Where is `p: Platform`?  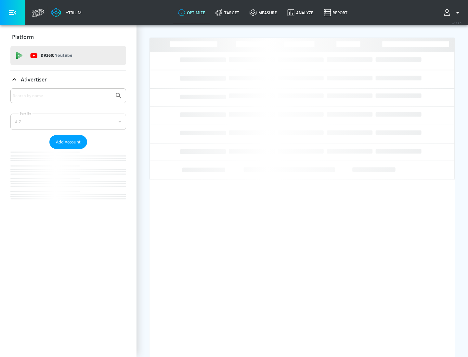 p: Platform is located at coordinates (23, 37).